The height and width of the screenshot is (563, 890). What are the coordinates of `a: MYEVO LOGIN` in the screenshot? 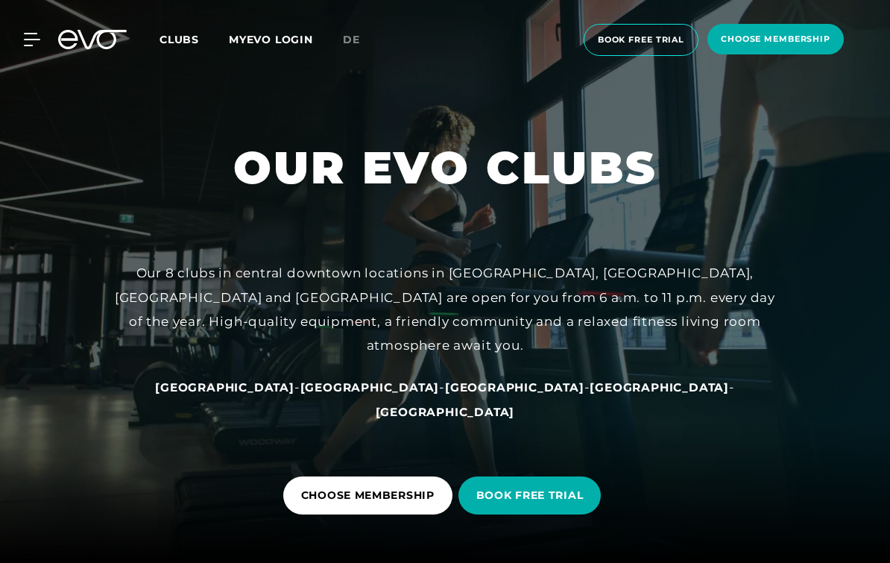 It's located at (270, 39).